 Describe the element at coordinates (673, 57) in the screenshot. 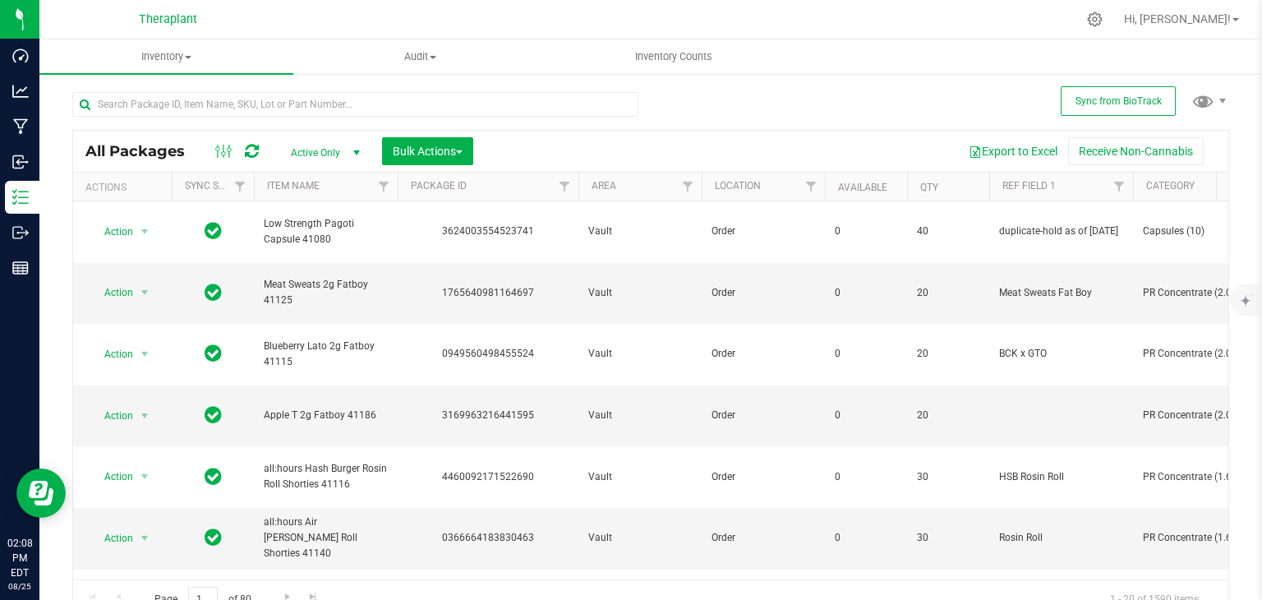

I see `span: Inventory Counts` at that location.